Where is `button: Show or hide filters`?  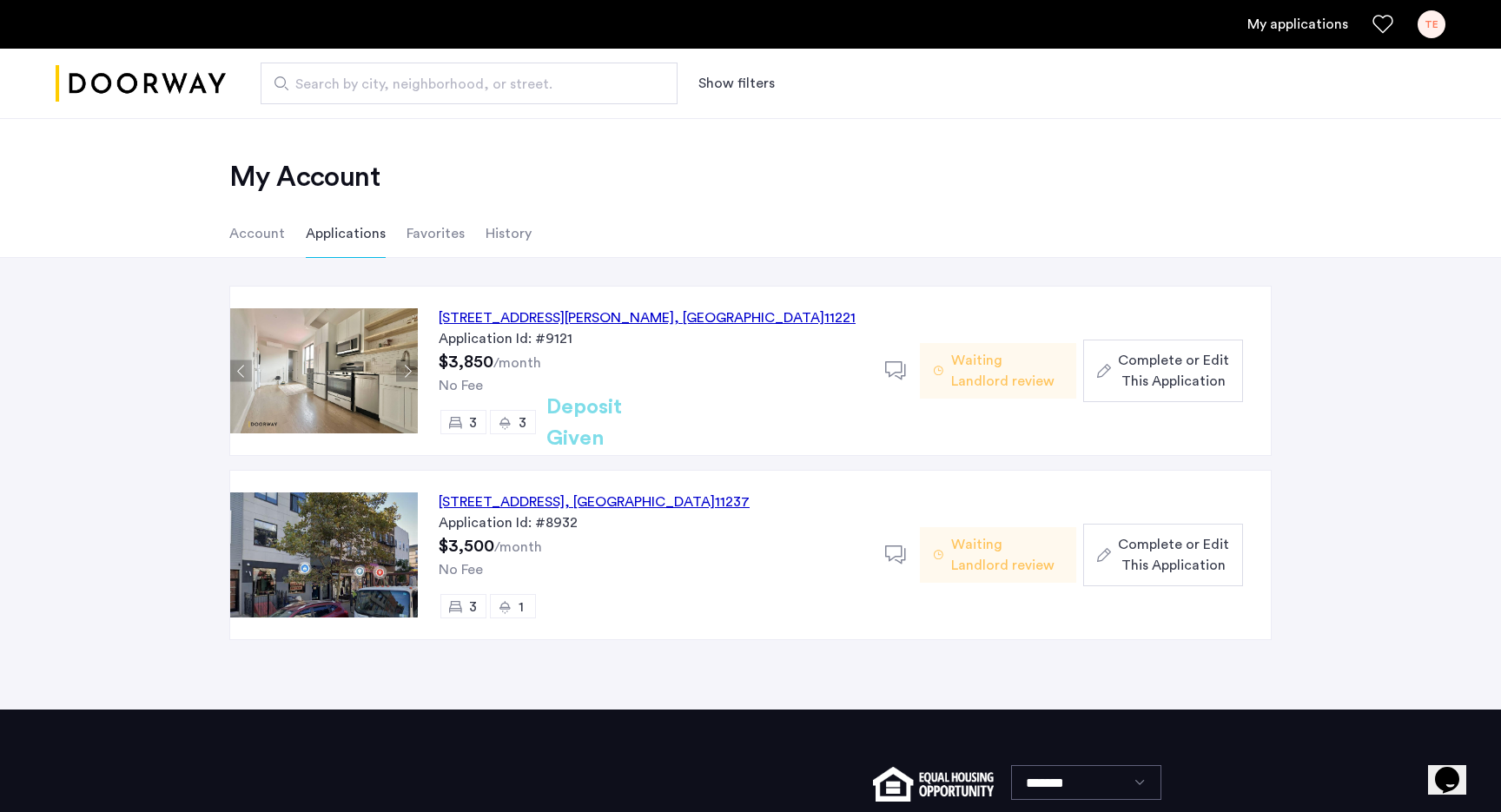 button: Show or hide filters is located at coordinates (737, 83).